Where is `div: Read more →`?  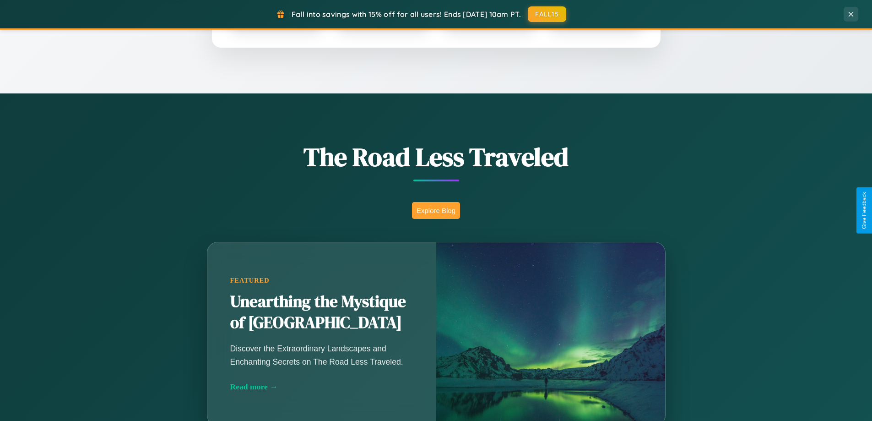
div: Read more → is located at coordinates (322, 386).